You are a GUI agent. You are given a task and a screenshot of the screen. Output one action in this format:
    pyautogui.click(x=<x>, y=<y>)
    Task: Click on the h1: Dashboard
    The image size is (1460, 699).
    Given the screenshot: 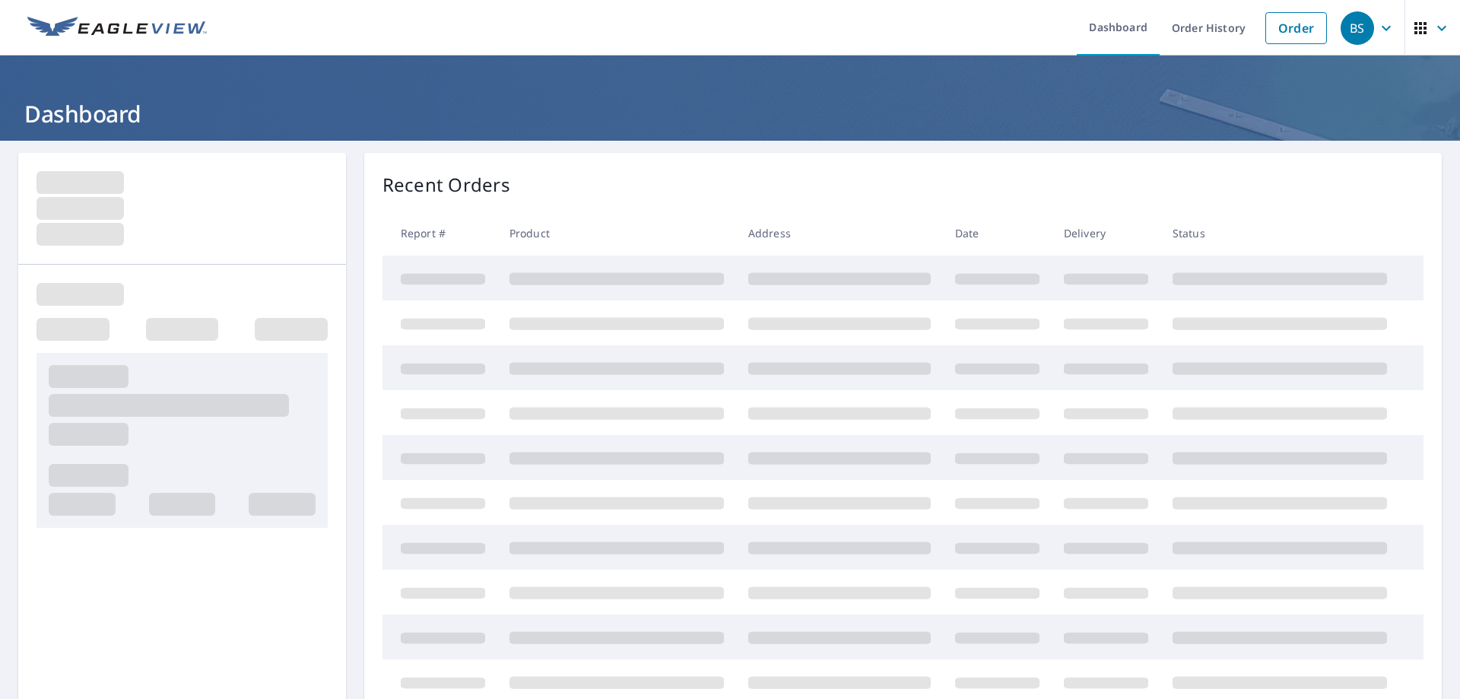 What is the action you would take?
    pyautogui.click(x=730, y=113)
    